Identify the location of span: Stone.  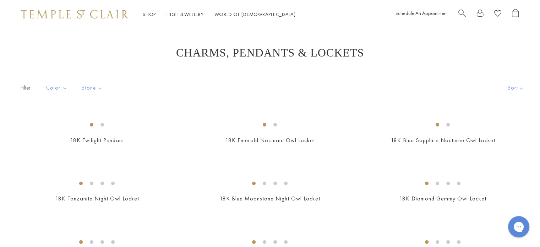
(93, 88).